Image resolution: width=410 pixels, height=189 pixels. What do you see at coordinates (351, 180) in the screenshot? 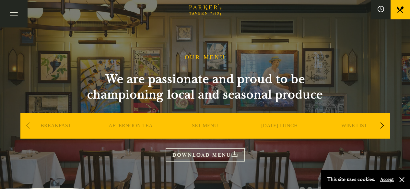
I see `p: This site uses cookies.` at bounding box center [351, 180].